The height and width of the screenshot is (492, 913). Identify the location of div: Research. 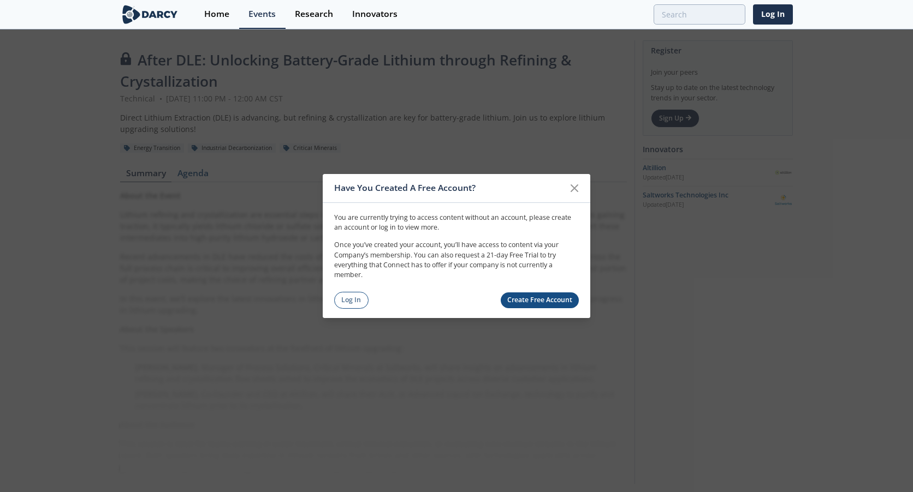
(314, 14).